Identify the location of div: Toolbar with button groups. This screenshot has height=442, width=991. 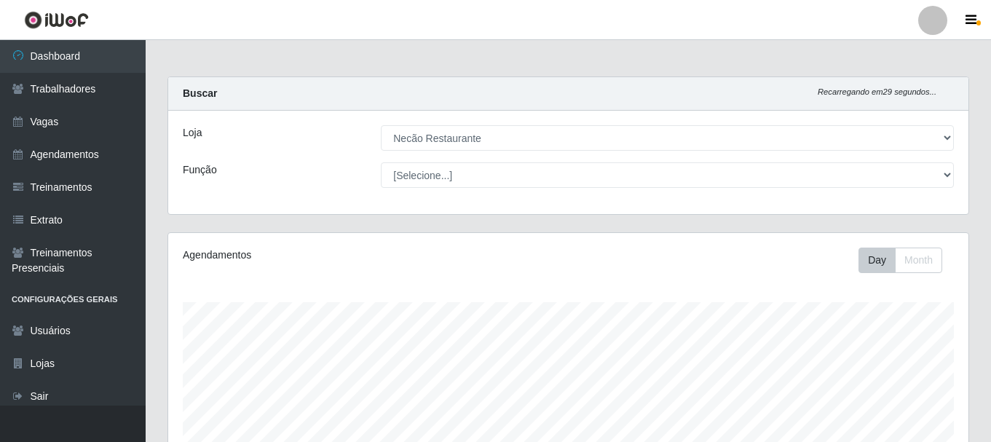
(906, 260).